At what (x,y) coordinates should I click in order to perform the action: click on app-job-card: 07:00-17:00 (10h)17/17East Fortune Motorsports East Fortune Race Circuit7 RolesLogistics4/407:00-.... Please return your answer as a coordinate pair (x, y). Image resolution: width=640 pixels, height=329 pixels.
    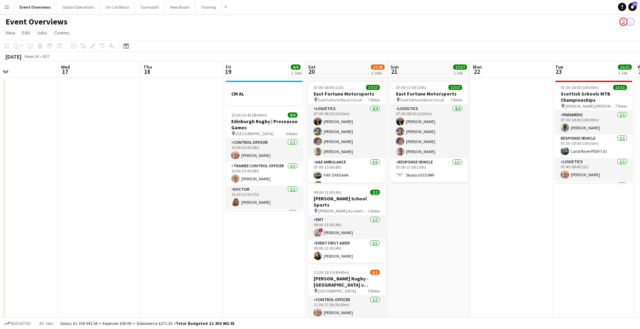
    Looking at the image, I should click on (429, 132).